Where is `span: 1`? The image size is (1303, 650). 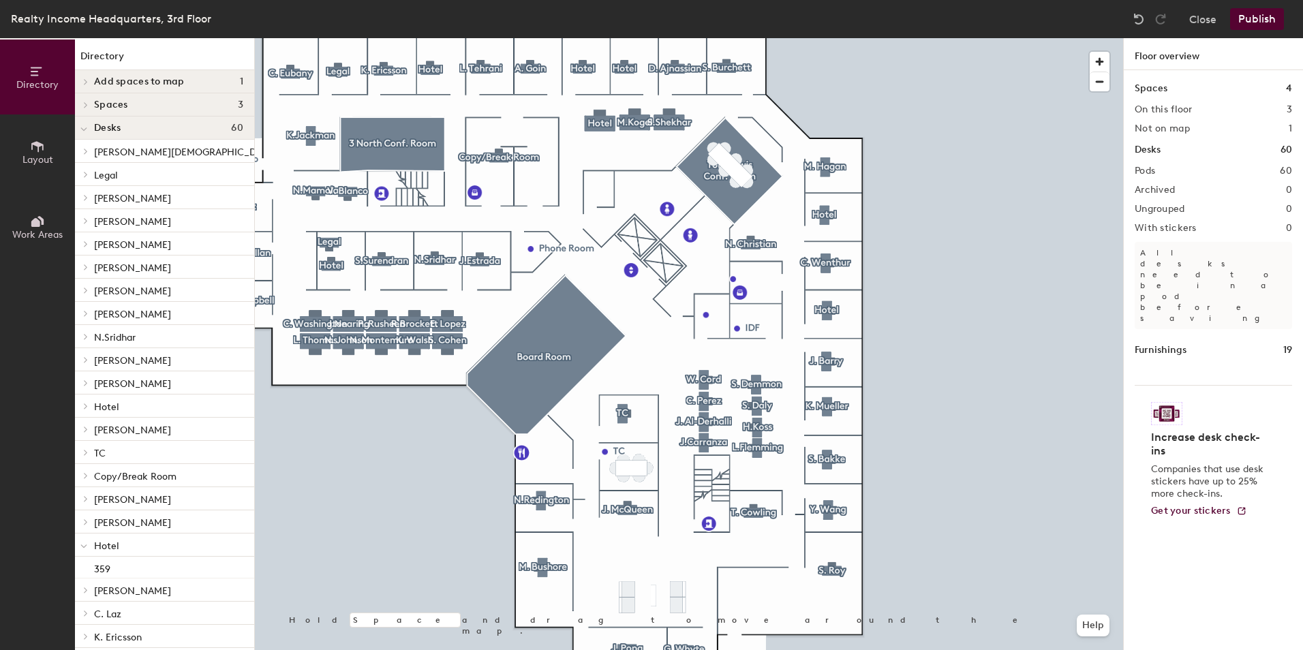 span: 1 is located at coordinates (241, 82).